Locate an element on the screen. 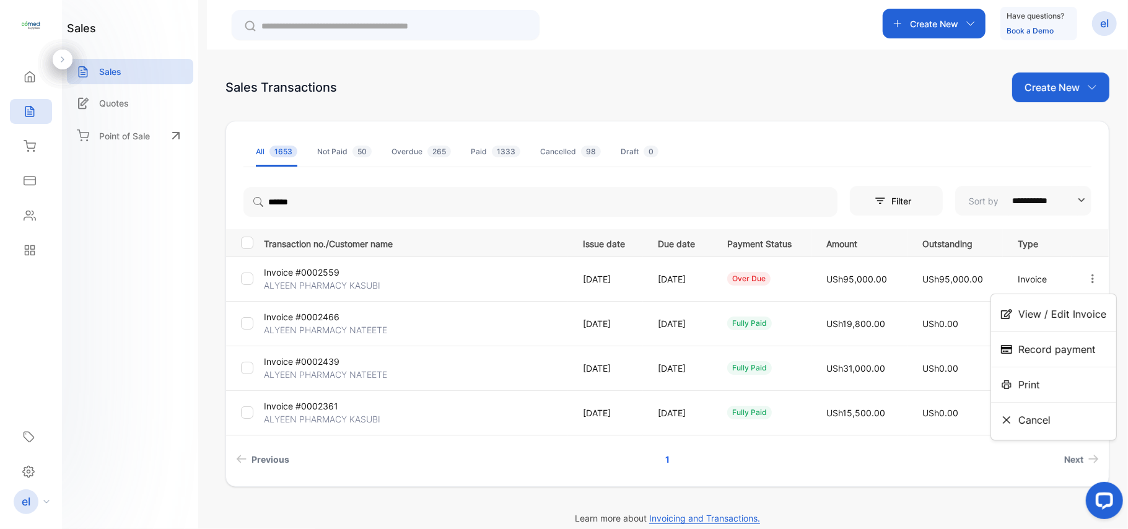 The width and height of the screenshot is (1128, 529). span: 50 is located at coordinates (362, 151).